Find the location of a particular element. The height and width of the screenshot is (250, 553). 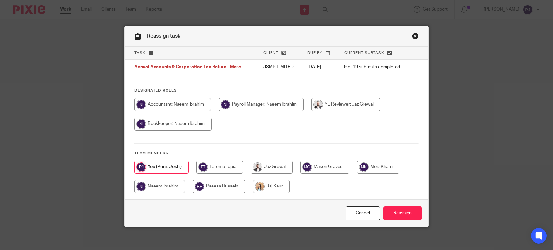

h4: Designated Roles is located at coordinates (277, 91).